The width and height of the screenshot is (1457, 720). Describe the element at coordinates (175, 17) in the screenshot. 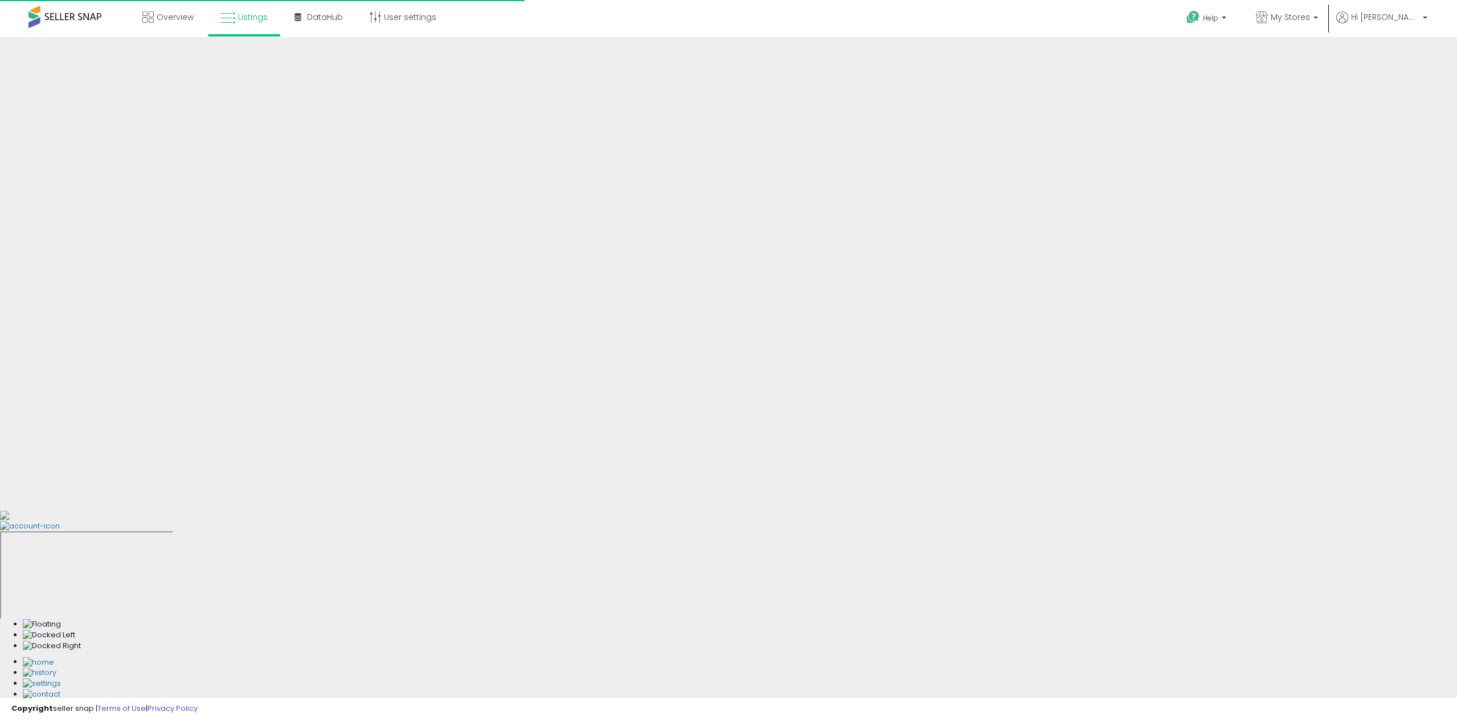

I see `span: Overview` at that location.